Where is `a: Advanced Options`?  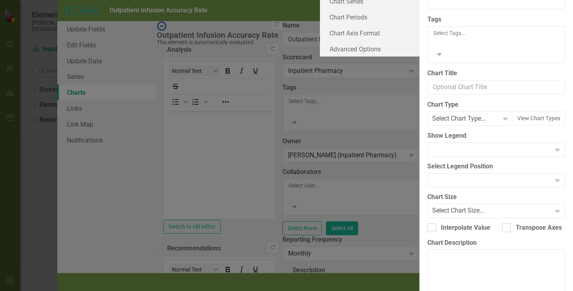 a: Advanced Options is located at coordinates (370, 49).